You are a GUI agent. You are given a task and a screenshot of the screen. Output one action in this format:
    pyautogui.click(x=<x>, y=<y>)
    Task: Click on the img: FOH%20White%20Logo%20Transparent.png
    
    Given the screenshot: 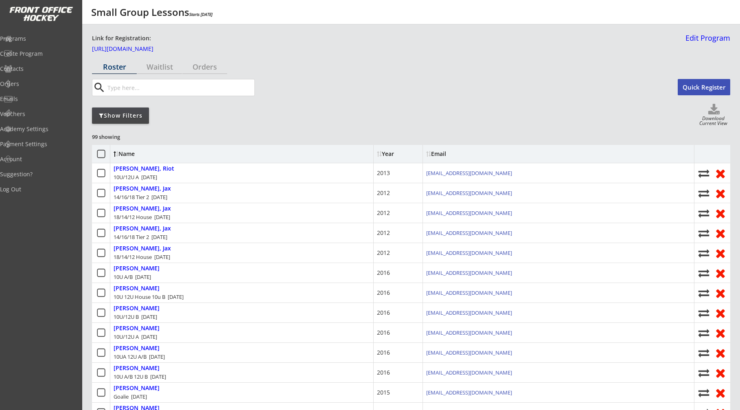 What is the action you would take?
    pyautogui.click(x=41, y=14)
    